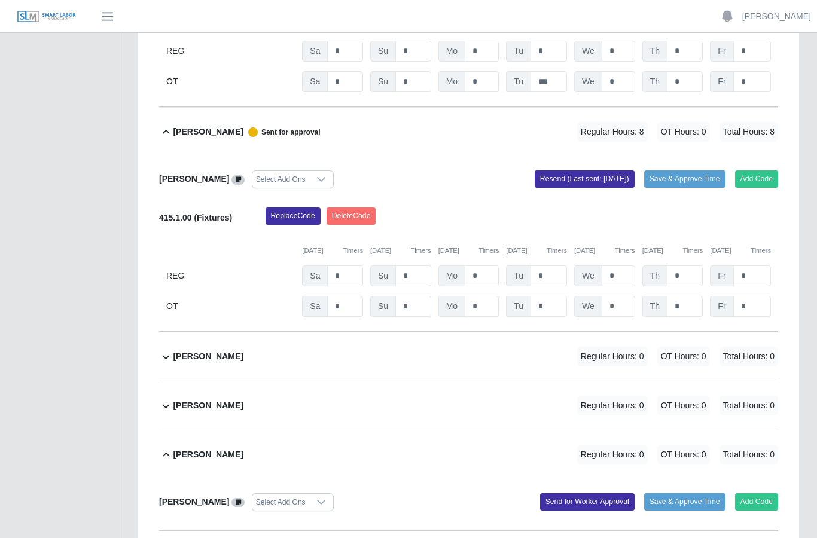  Describe the element at coordinates (587, 502) in the screenshot. I see `button: Send for Worker Approval` at that location.